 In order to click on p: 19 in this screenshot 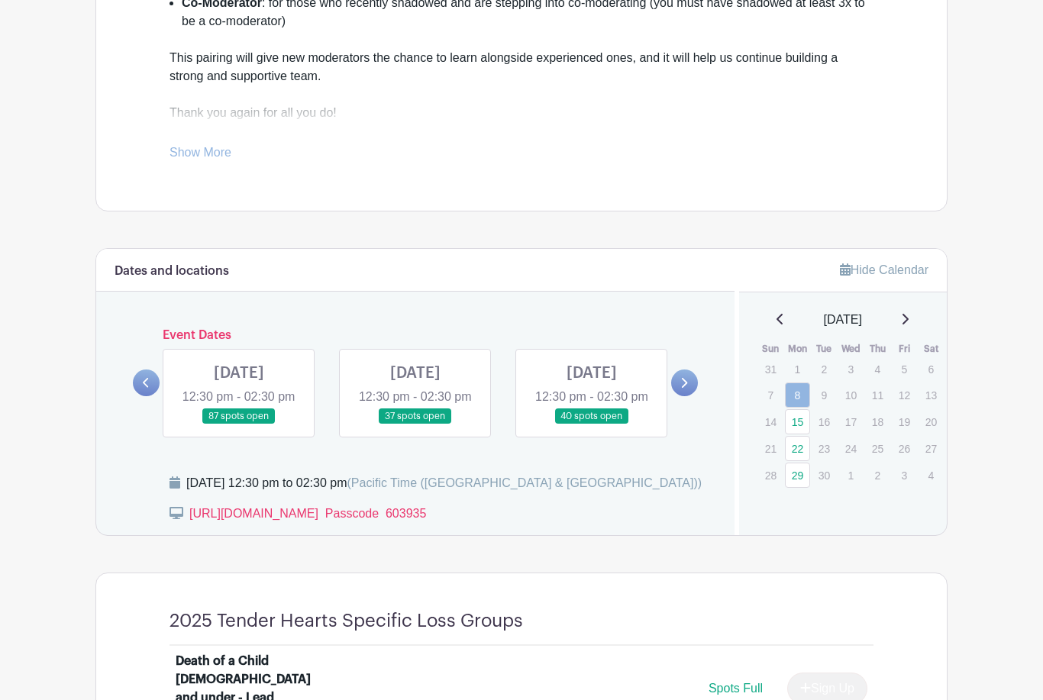, I will do `click(904, 421)`.